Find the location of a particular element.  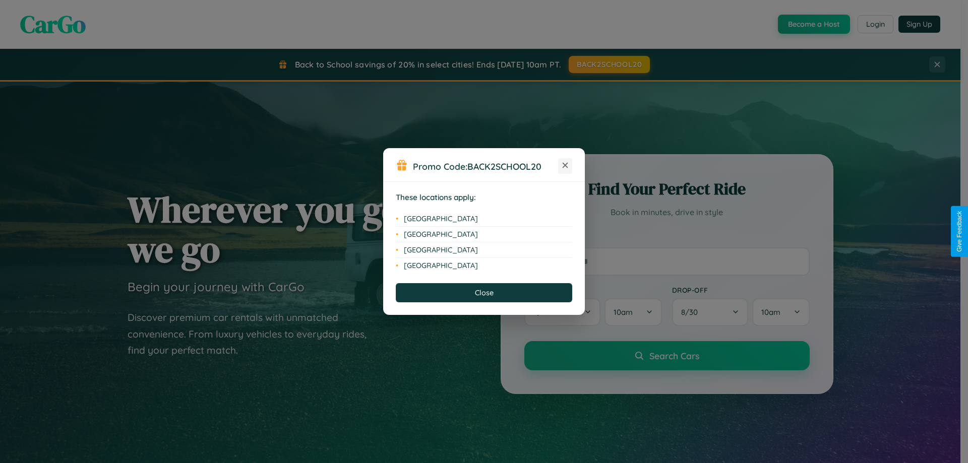

h3: Promo Code: is located at coordinates (485, 166).